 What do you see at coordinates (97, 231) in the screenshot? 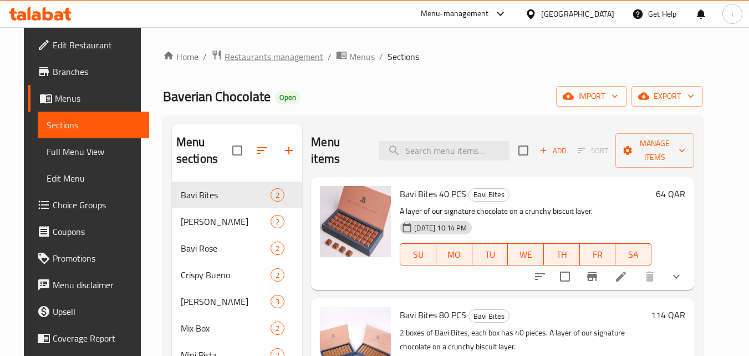
I see `span: Coupons` at bounding box center [97, 231].